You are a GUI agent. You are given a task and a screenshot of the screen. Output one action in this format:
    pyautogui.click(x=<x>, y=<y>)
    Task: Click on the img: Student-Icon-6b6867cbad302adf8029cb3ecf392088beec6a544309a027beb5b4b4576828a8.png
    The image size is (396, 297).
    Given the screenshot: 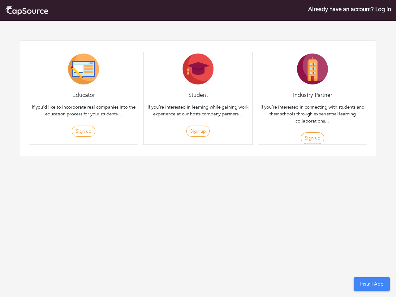 What is the action you would take?
    pyautogui.click(x=198, y=69)
    